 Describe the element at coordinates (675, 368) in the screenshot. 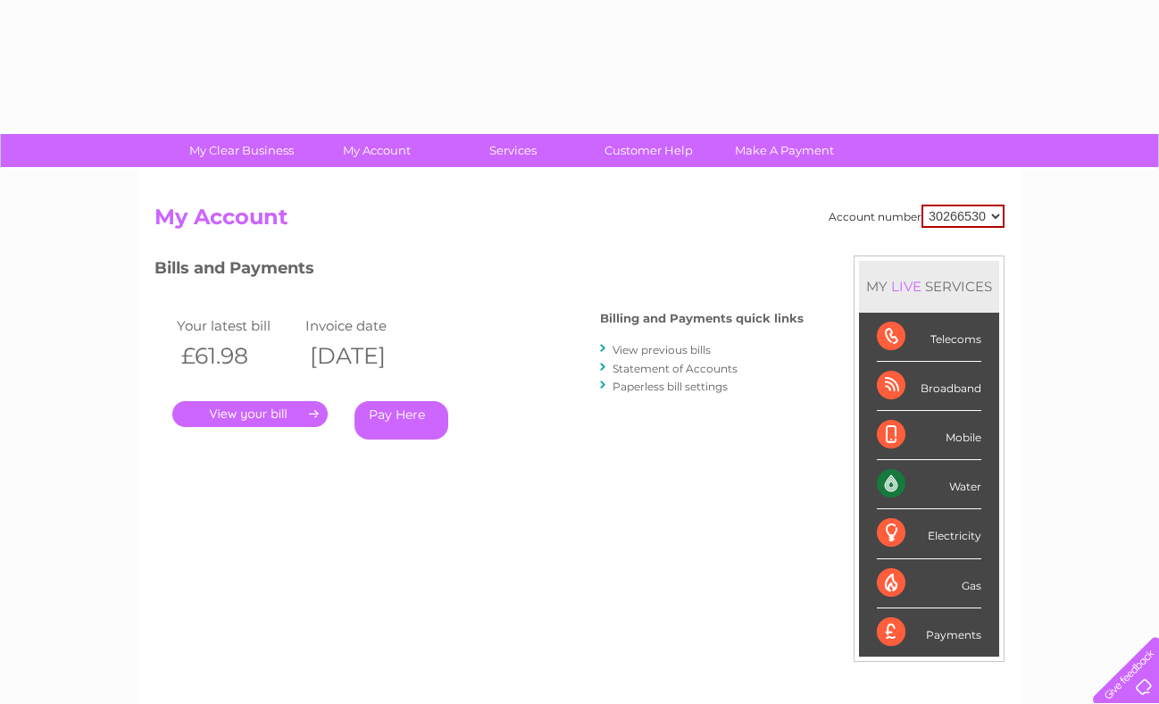

I see `a: Statement of Accounts` at that location.